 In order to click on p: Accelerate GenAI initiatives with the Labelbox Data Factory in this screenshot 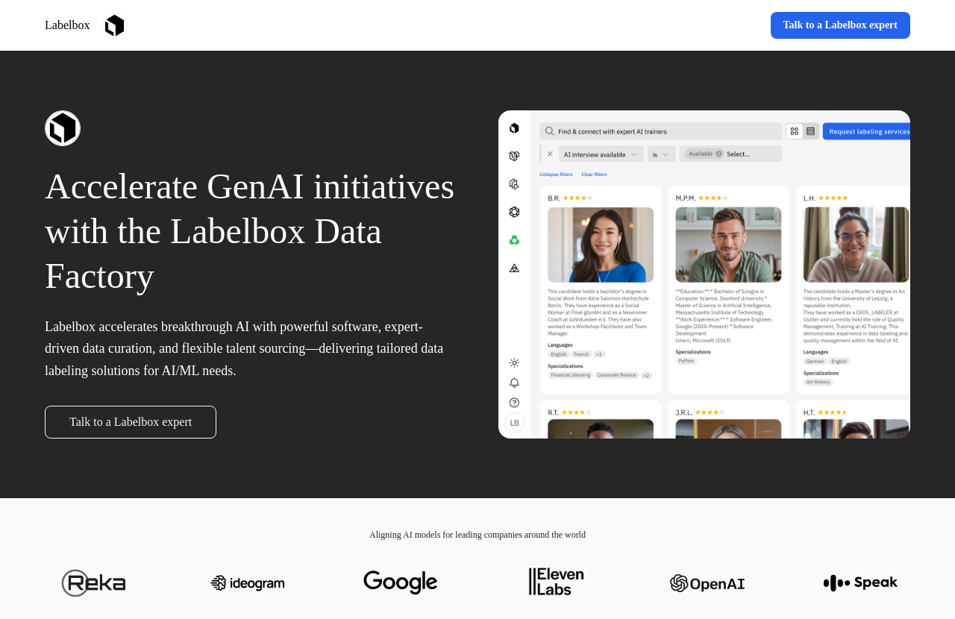, I will do `click(251, 231)`.